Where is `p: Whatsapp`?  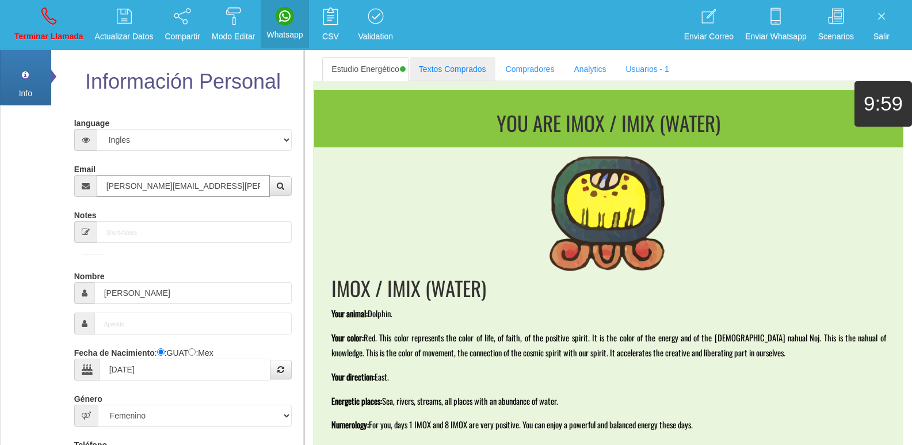 p: Whatsapp is located at coordinates (284, 35).